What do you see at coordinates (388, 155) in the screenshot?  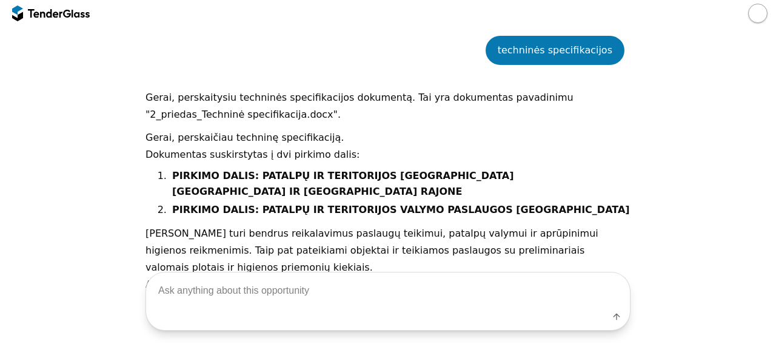 I see `p: Dokumentas suskirstytas į dvi pirkimo dalis:` at bounding box center [388, 155].